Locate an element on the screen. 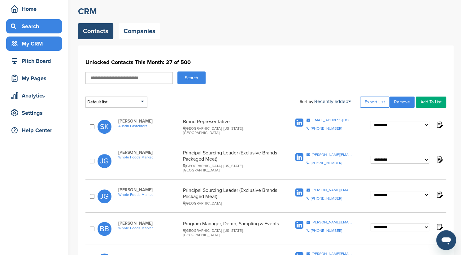  div: My Pages is located at coordinates (36, 78).